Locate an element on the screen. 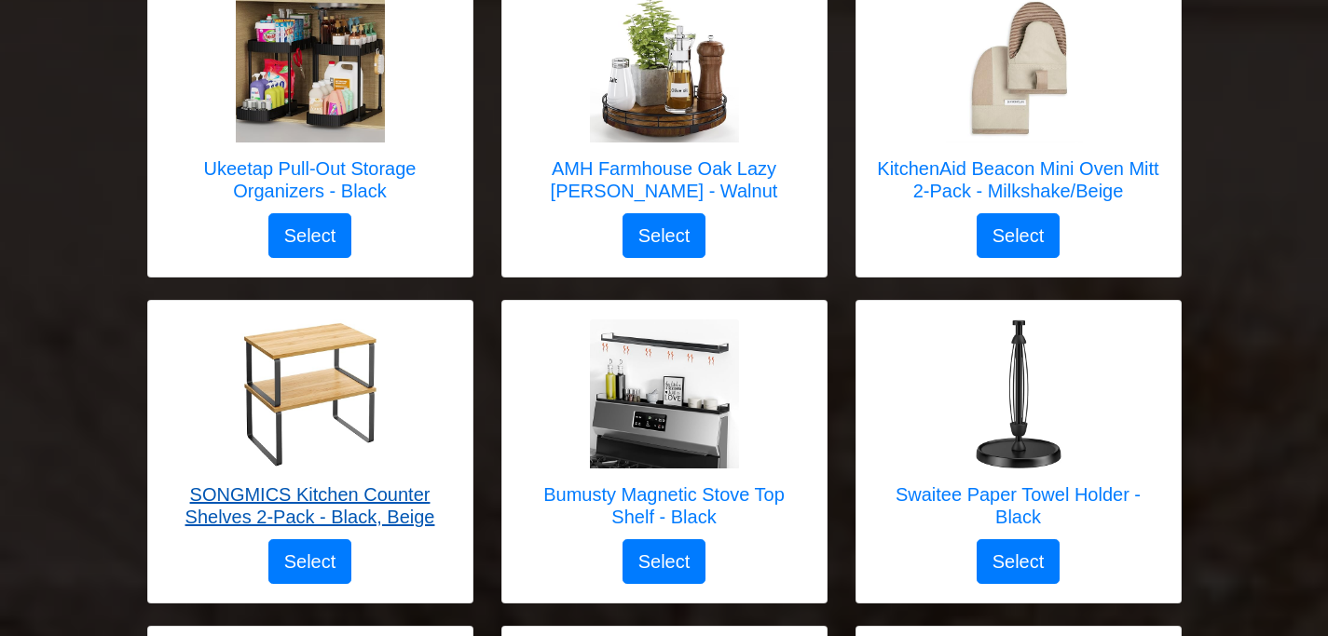 This screenshot has height=636, width=1328. h5: Swaitee Paper Towel Holder - Black is located at coordinates (1018, 506).